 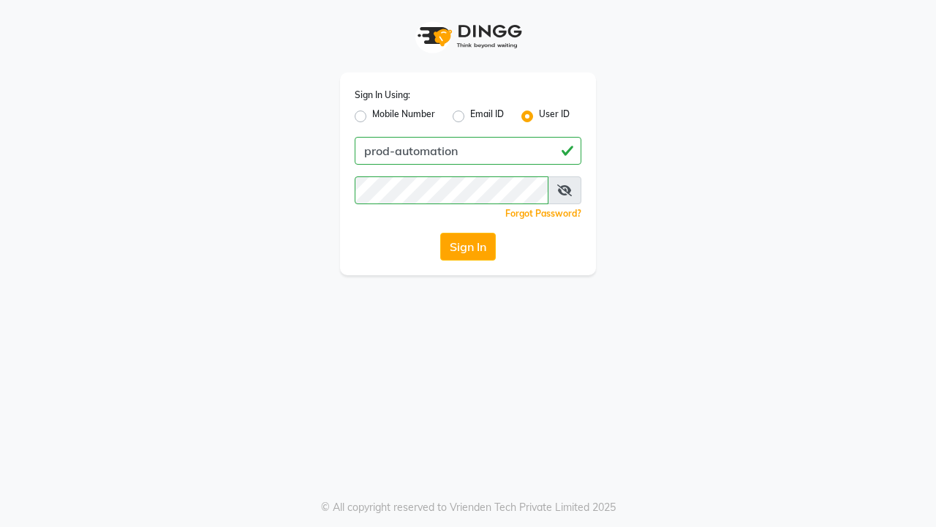 I want to click on label: User ID, so click(x=554, y=116).